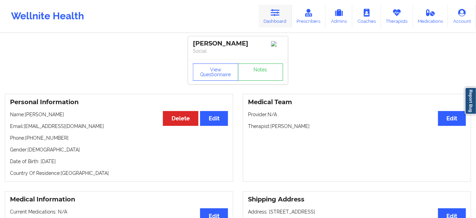 The image size is (476, 218). What do you see at coordinates (357, 199) in the screenshot?
I see `h3: Shipping Address` at bounding box center [357, 199].